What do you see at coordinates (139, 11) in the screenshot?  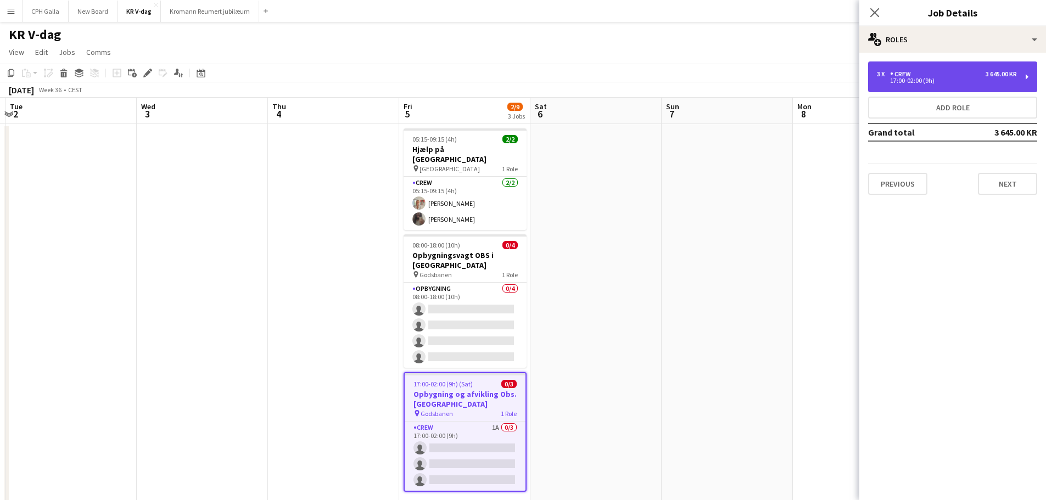 I see `button: KR V-dag` at bounding box center [139, 11].